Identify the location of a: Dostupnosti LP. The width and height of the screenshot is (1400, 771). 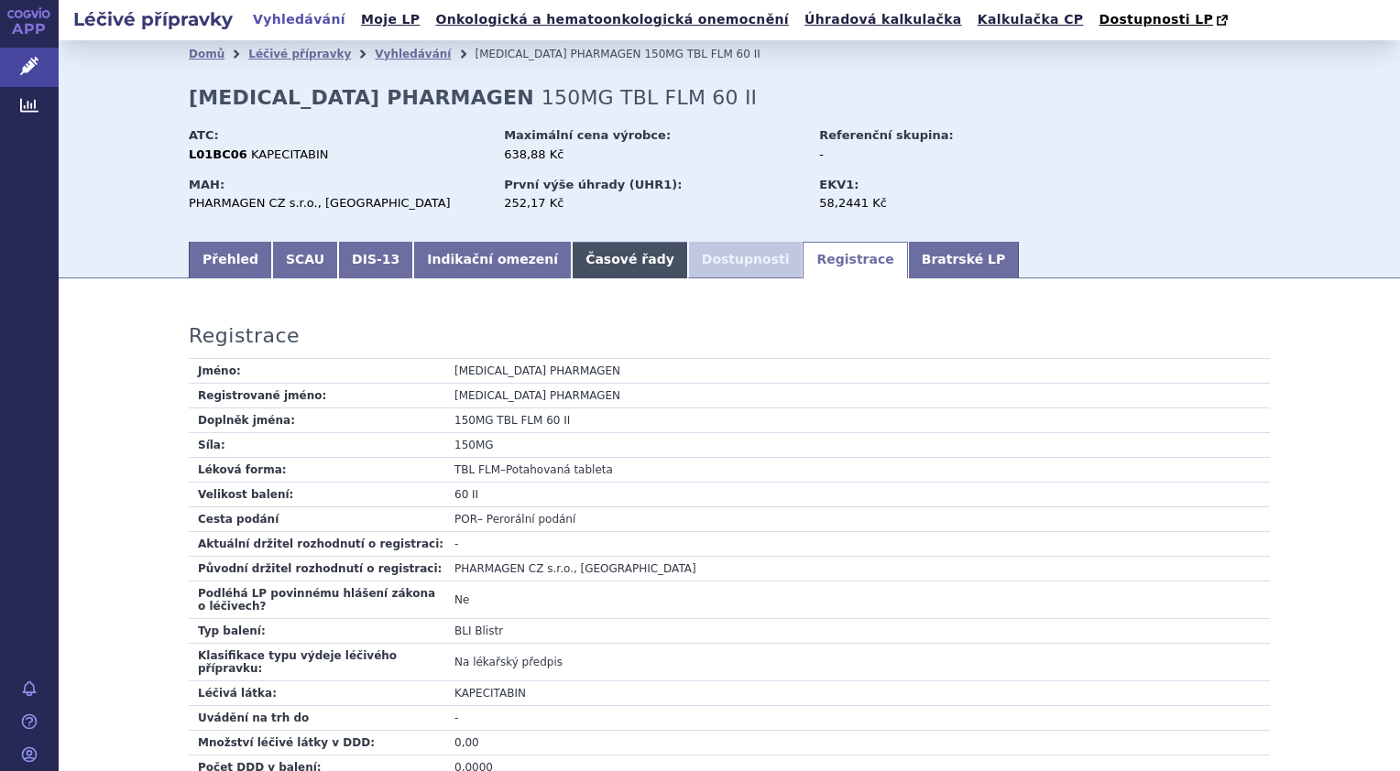
(1164, 20).